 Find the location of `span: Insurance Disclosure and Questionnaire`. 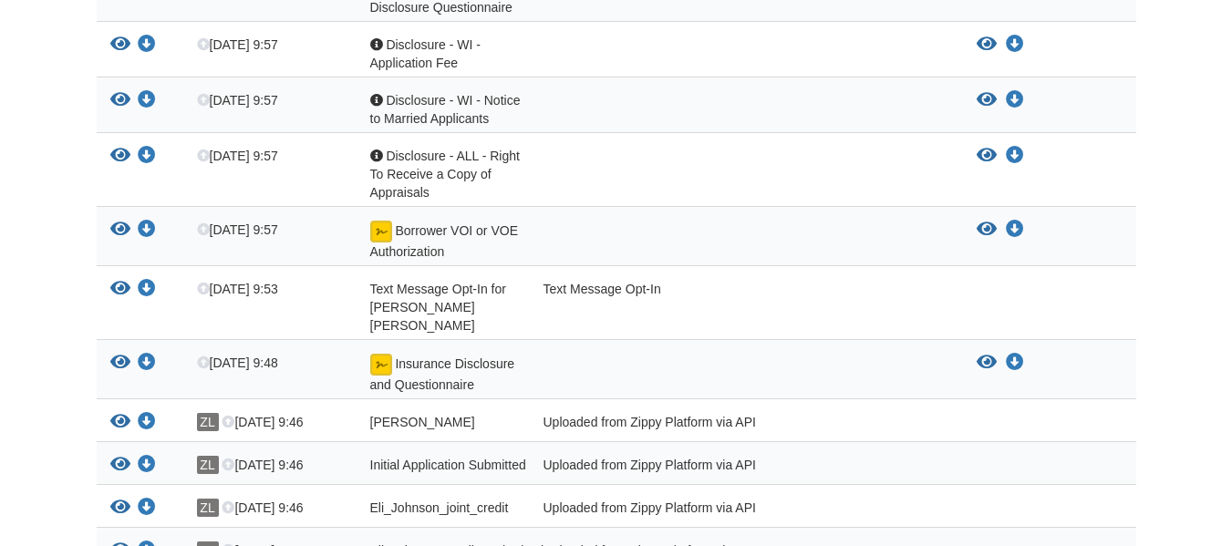

span: Insurance Disclosure and Questionnaire is located at coordinates (442, 374).